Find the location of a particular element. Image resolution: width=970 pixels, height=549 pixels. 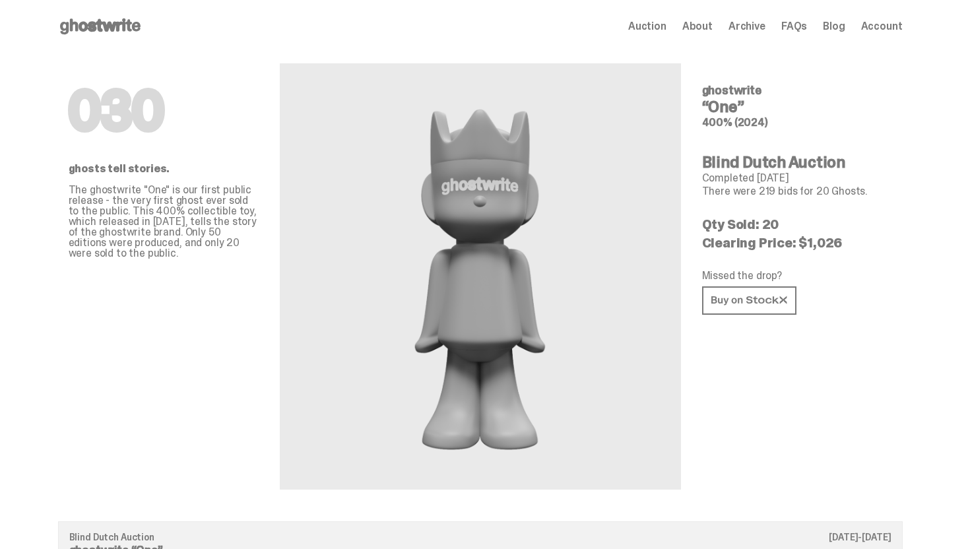

p: ghosts tell stories. is located at coordinates (164, 169).